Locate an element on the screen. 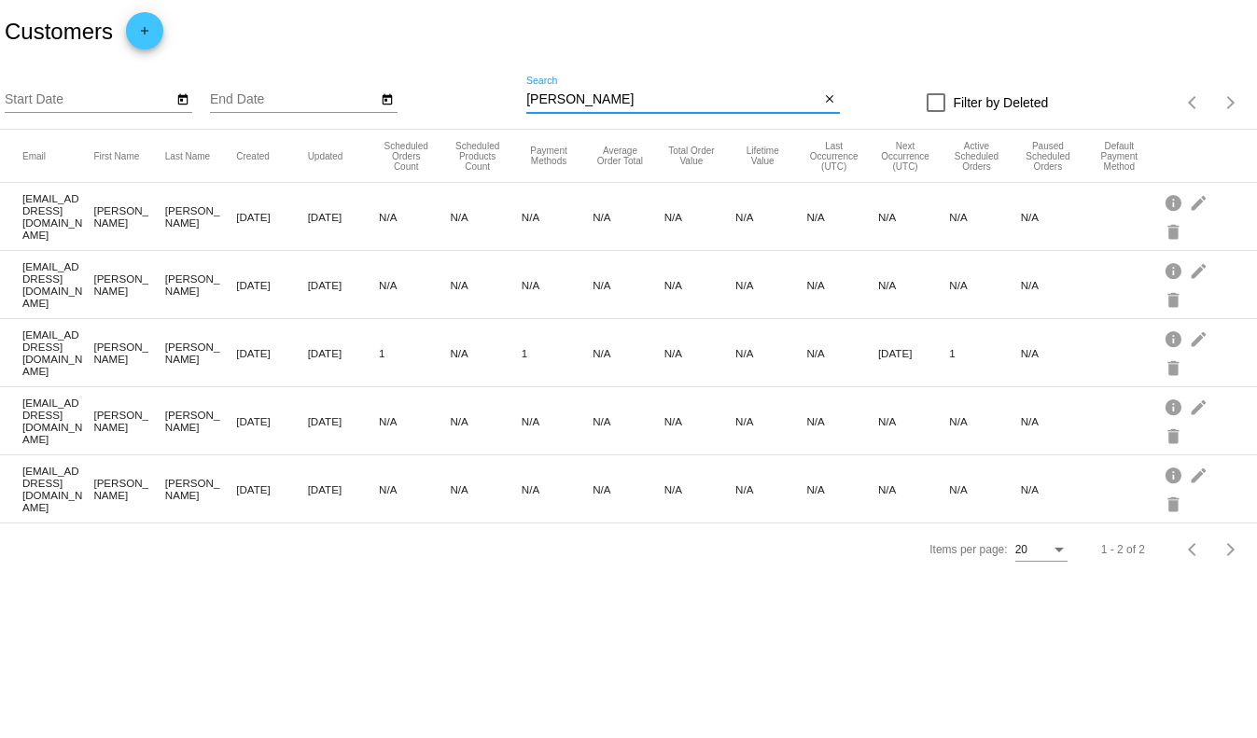 Image resolution: width=1257 pixels, height=738 pixels. h2: Customers is located at coordinates (59, 32).